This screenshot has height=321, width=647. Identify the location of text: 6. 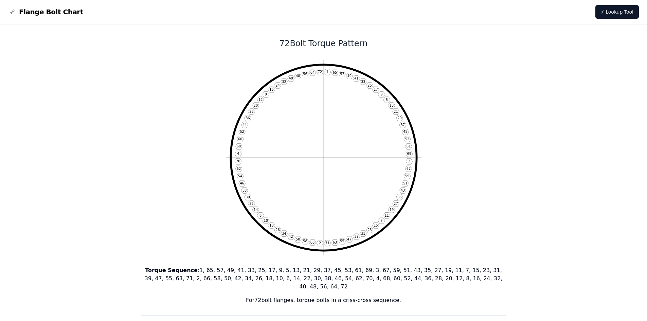
(260, 215).